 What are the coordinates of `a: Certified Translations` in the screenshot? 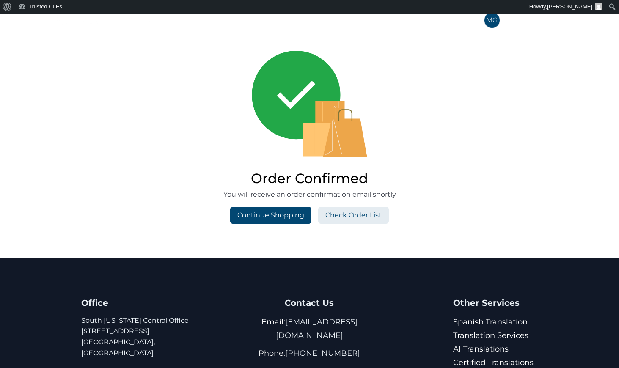 It's located at (493, 363).